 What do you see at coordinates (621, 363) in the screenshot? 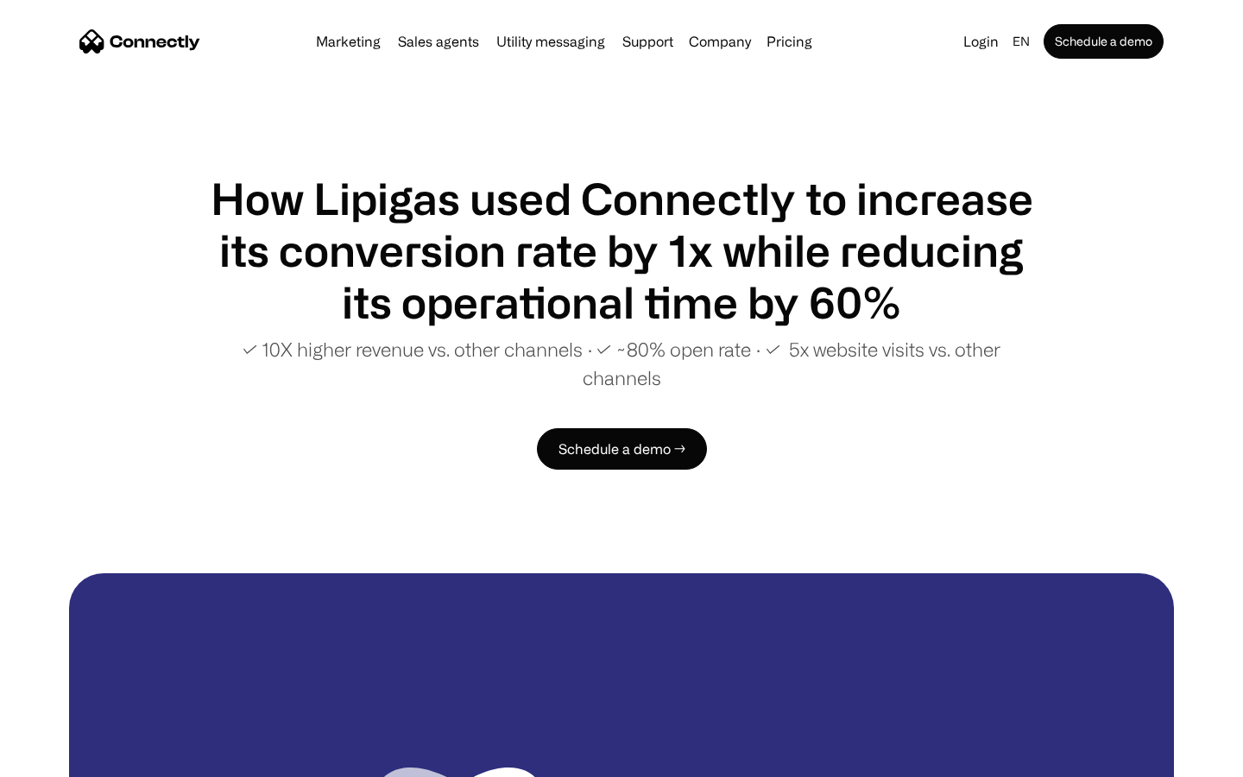
I see `p: ✓ 10X higher revenue vs. other channels ∙ ✓ ~80% open rate ∙ ✓ 5x website visits vs. other channels` at bounding box center [621, 363].